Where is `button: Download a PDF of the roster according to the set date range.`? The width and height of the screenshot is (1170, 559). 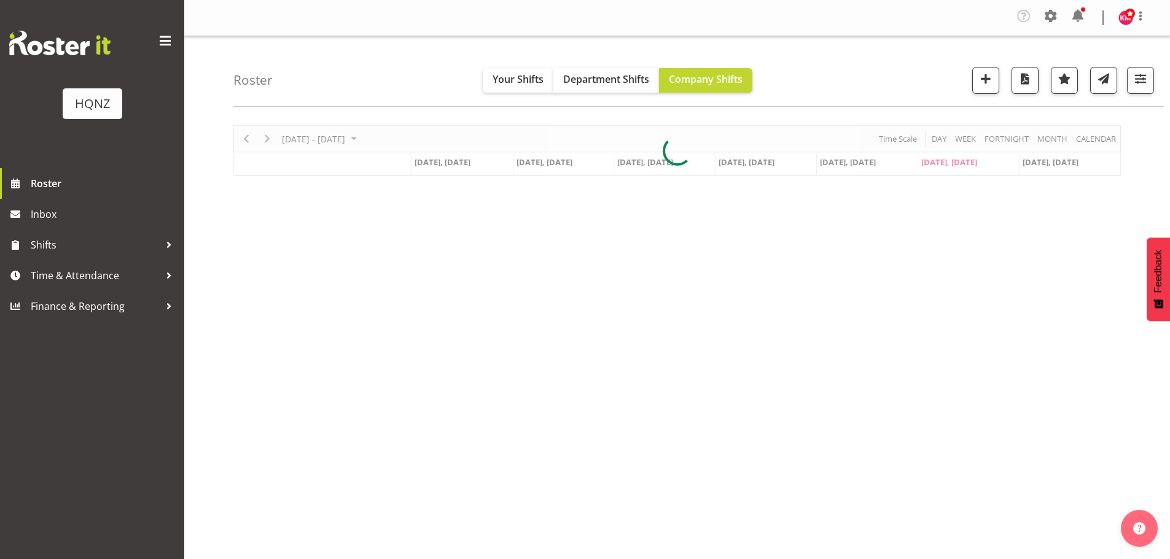 button: Download a PDF of the roster according to the set date range. is located at coordinates (1025, 80).